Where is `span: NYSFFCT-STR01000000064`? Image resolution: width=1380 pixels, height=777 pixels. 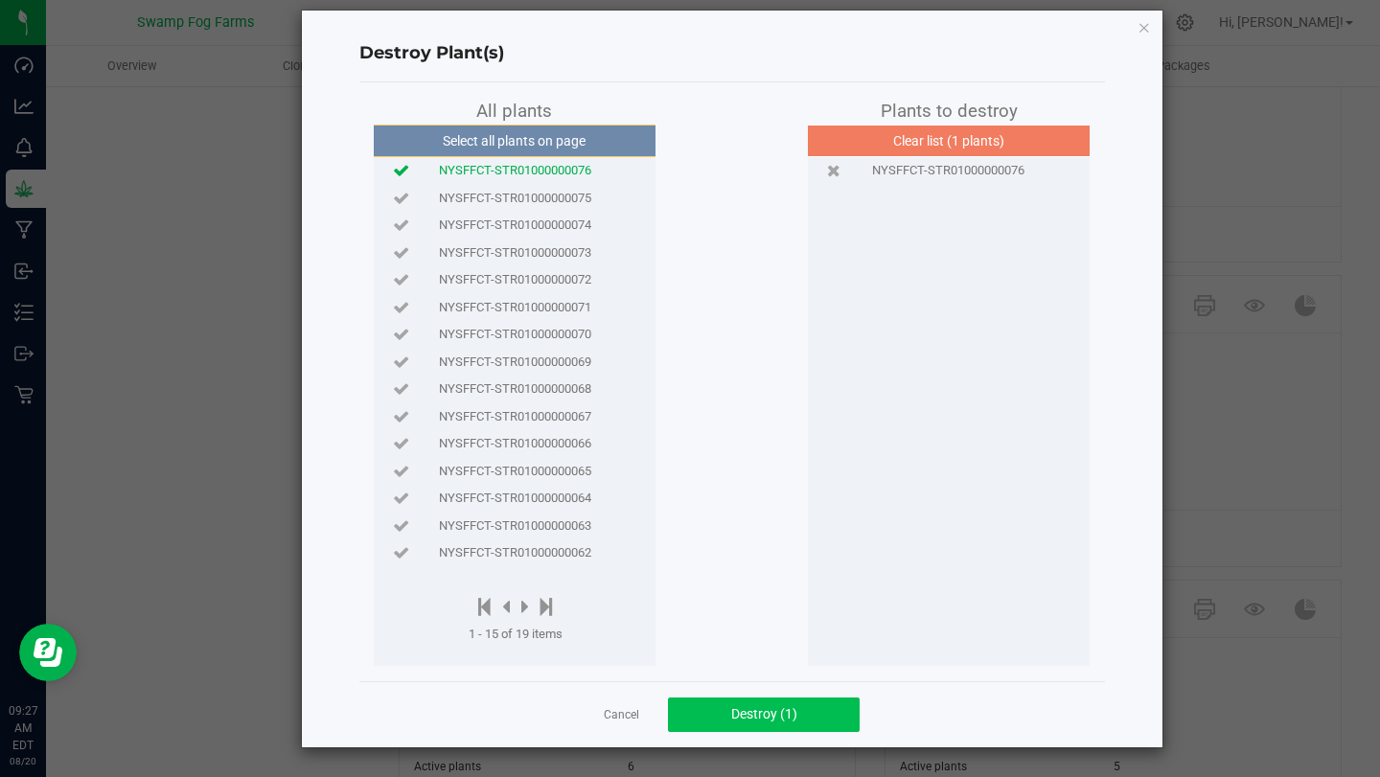
span: NYSFFCT-STR01000000064 is located at coordinates (515, 498).